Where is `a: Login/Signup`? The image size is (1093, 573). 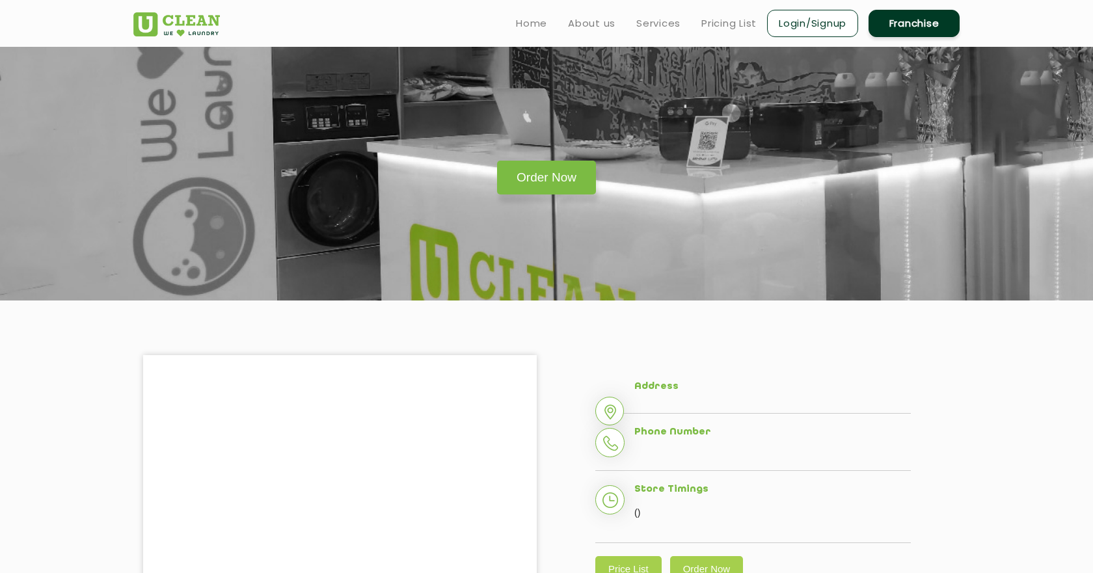 a: Login/Signup is located at coordinates (813, 23).